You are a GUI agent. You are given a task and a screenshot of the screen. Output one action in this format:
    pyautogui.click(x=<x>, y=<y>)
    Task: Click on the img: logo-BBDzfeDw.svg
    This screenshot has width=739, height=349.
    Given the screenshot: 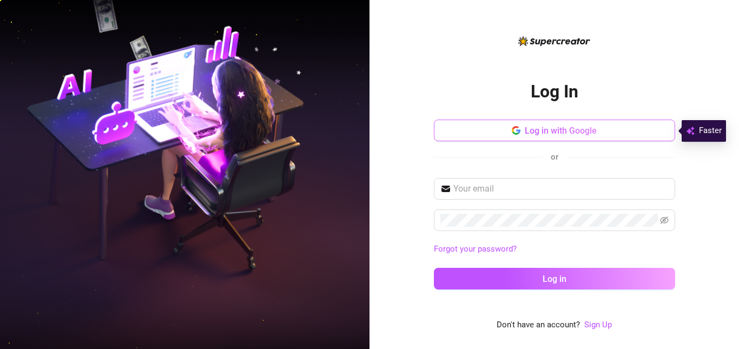 What is the action you would take?
    pyautogui.click(x=554, y=41)
    